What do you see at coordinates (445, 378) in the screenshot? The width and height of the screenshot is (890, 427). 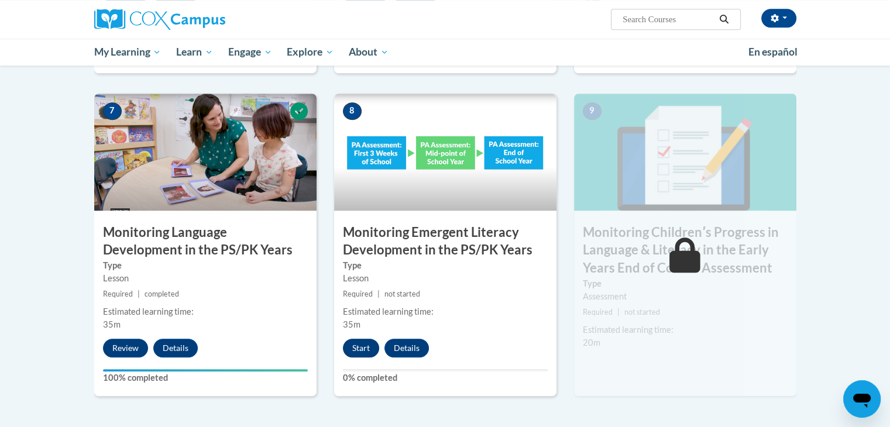 I see `label: 0% completed` at bounding box center [445, 378].